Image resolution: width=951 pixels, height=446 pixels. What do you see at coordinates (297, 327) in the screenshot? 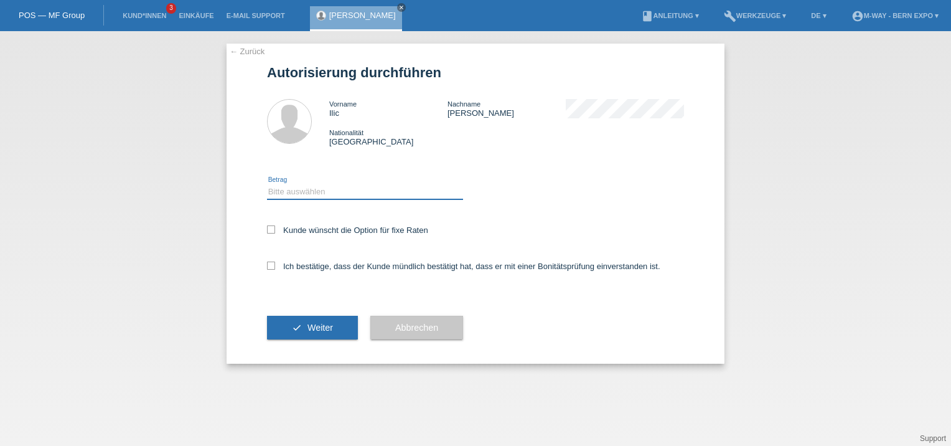
I see `i: check` at bounding box center [297, 327].